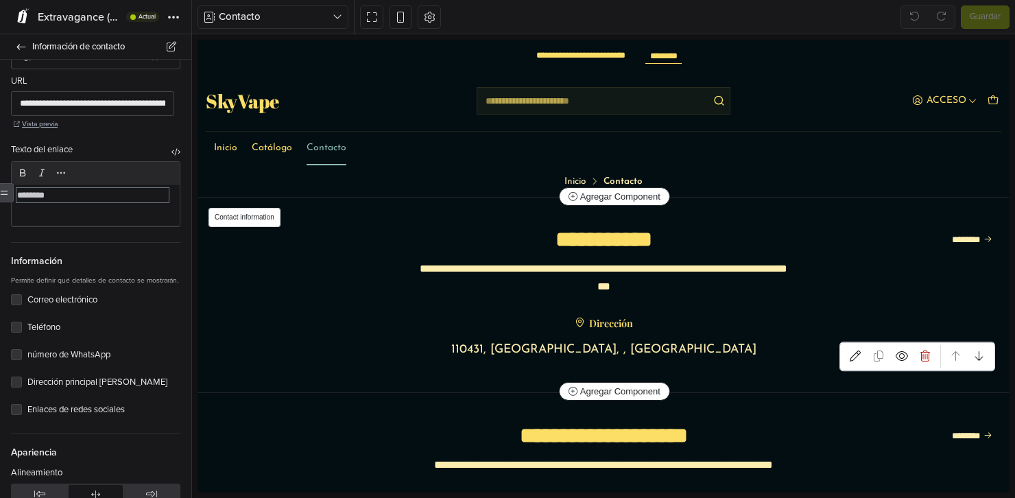 Image resolution: width=1015 pixels, height=498 pixels. What do you see at coordinates (104, 300) in the screenshot?
I see `label: Correo electrónico` at bounding box center [104, 300].